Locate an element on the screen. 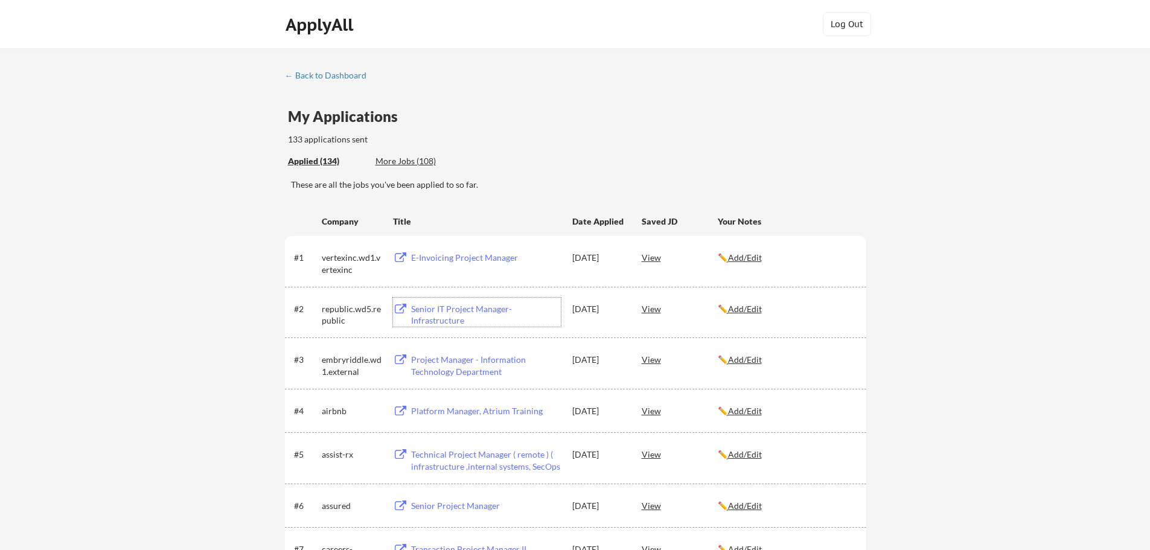  div: These are job applications we think you'd be a good fit for, but couldn't apply you to automatica... is located at coordinates (420, 161).